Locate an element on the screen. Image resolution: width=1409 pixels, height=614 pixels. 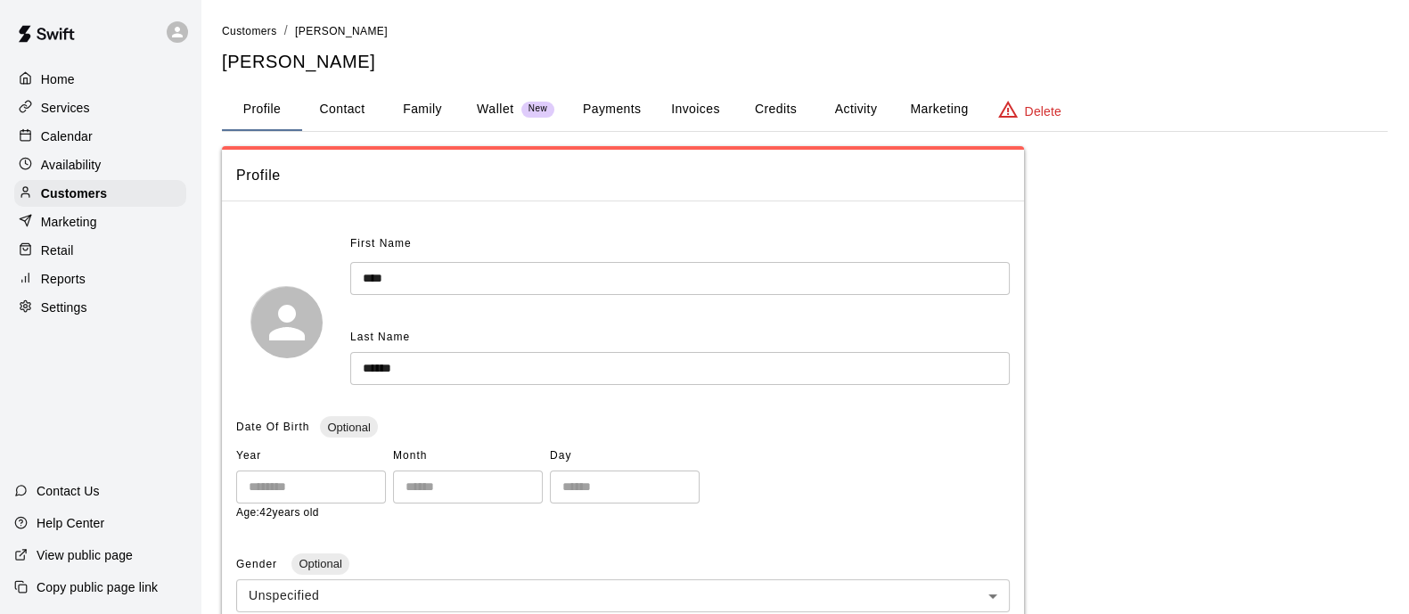
span: First Name is located at coordinates (381, 244).